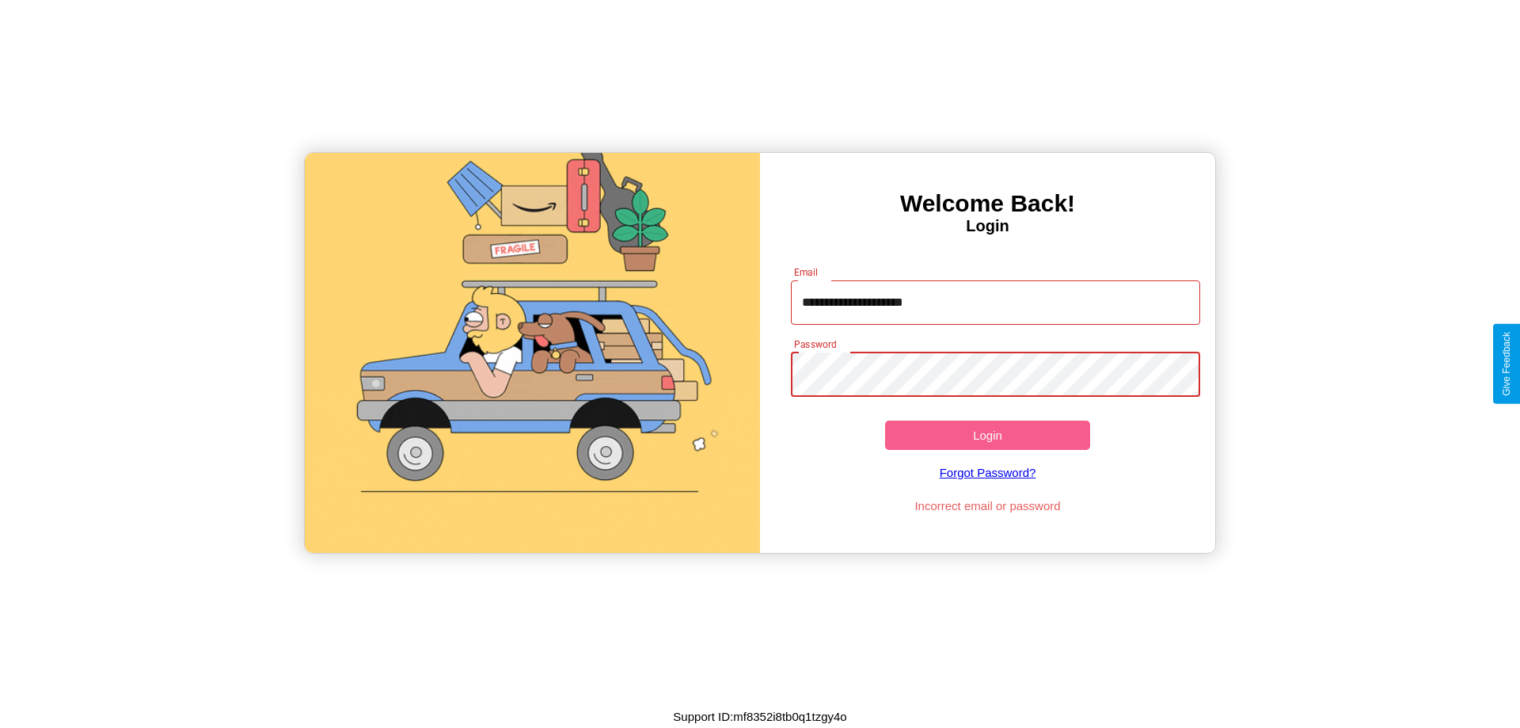 Image resolution: width=1520 pixels, height=728 pixels. What do you see at coordinates (987, 226) in the screenshot?
I see `h4: Login` at bounding box center [987, 226].